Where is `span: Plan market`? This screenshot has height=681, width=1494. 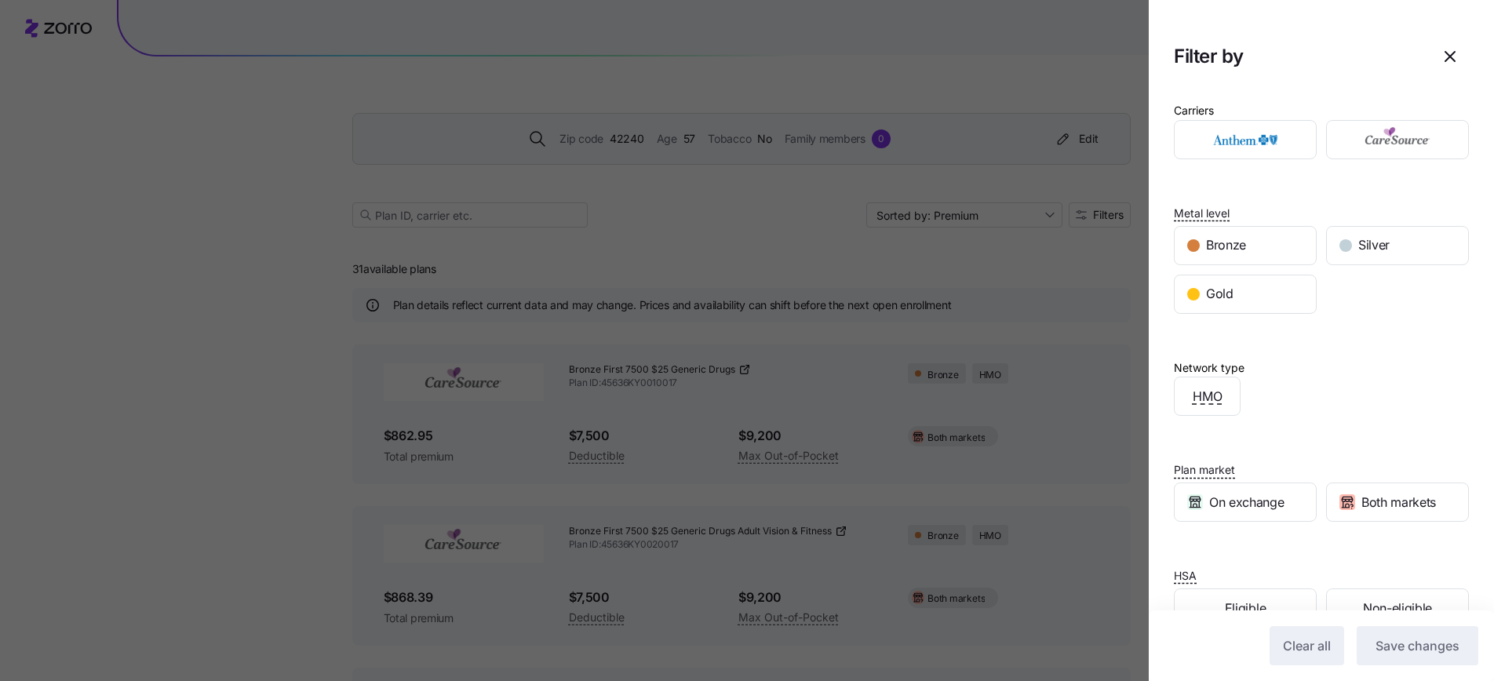 span: Plan market is located at coordinates (1205, 470).